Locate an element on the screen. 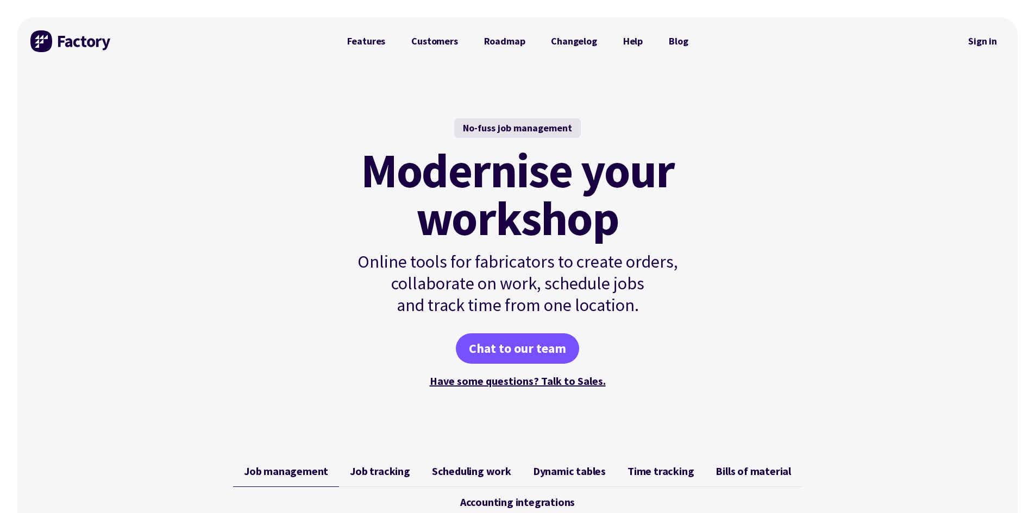 The height and width of the screenshot is (513, 1035). a: Changelog is located at coordinates (574, 41).